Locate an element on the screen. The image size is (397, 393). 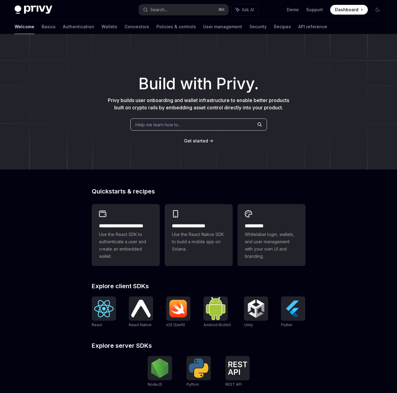
a: iOS (Swift)iOS (Swift) is located at coordinates (178, 312).